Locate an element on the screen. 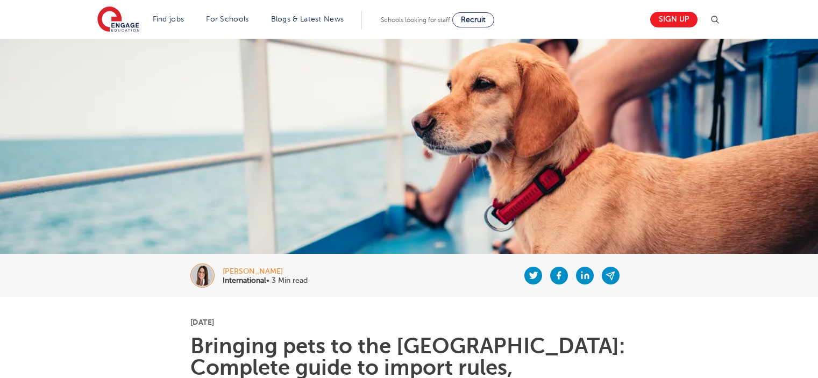  a: Sign up is located at coordinates (674, 19).